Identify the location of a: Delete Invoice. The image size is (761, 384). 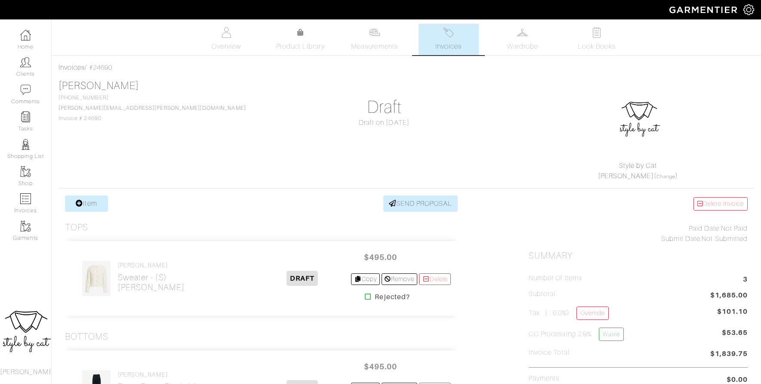
(721, 204).